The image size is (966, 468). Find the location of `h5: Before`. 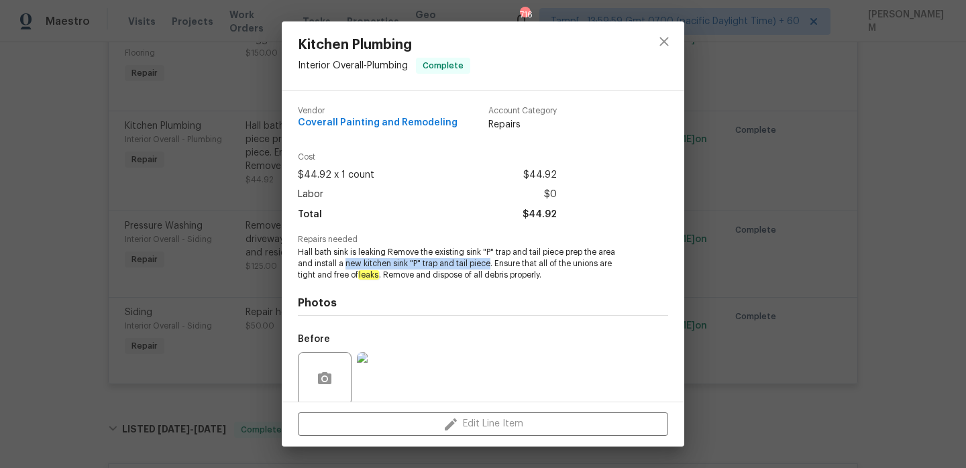

h5: Before is located at coordinates (314, 340).